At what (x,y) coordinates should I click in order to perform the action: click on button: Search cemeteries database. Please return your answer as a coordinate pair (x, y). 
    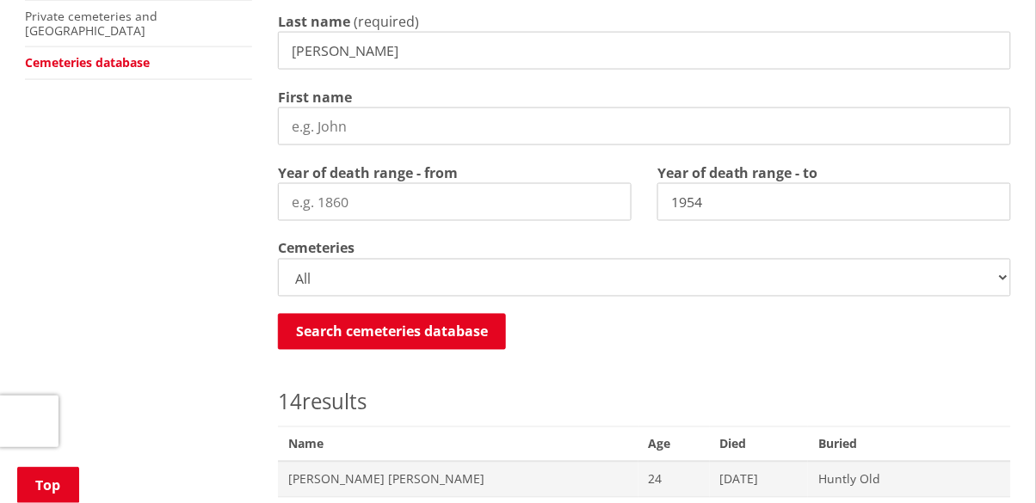
    Looking at the image, I should click on (391, 332).